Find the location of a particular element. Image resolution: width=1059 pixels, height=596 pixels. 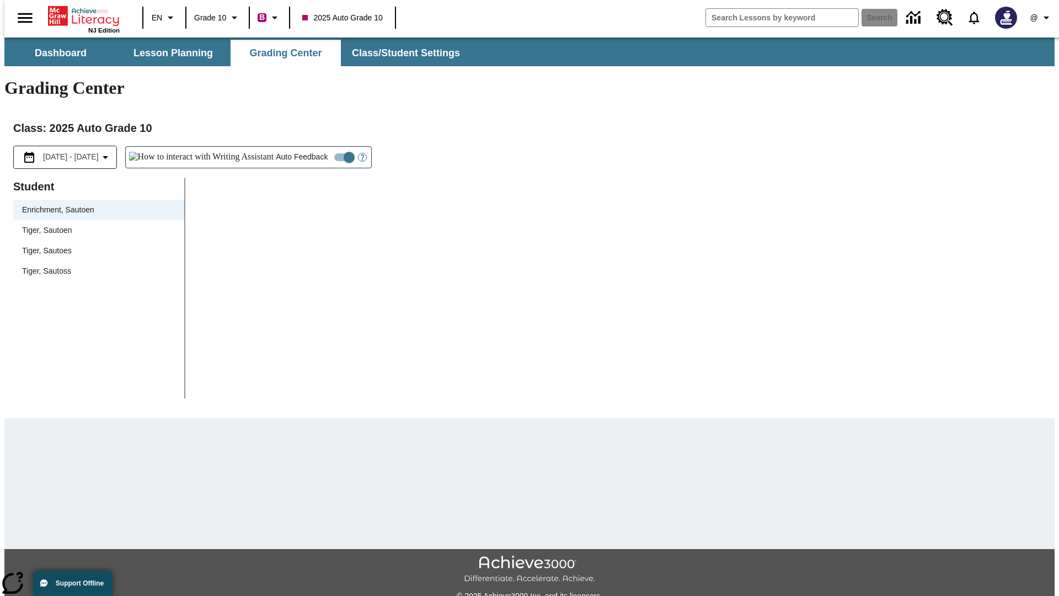

span: Grade 10 is located at coordinates (210, 18).